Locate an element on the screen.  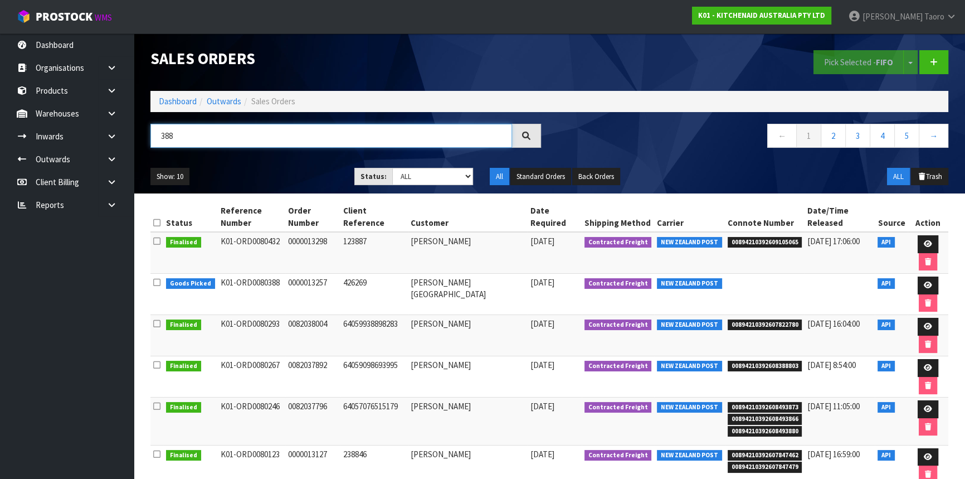
span: 00894210392607847479 is located at coordinates (765, 467).